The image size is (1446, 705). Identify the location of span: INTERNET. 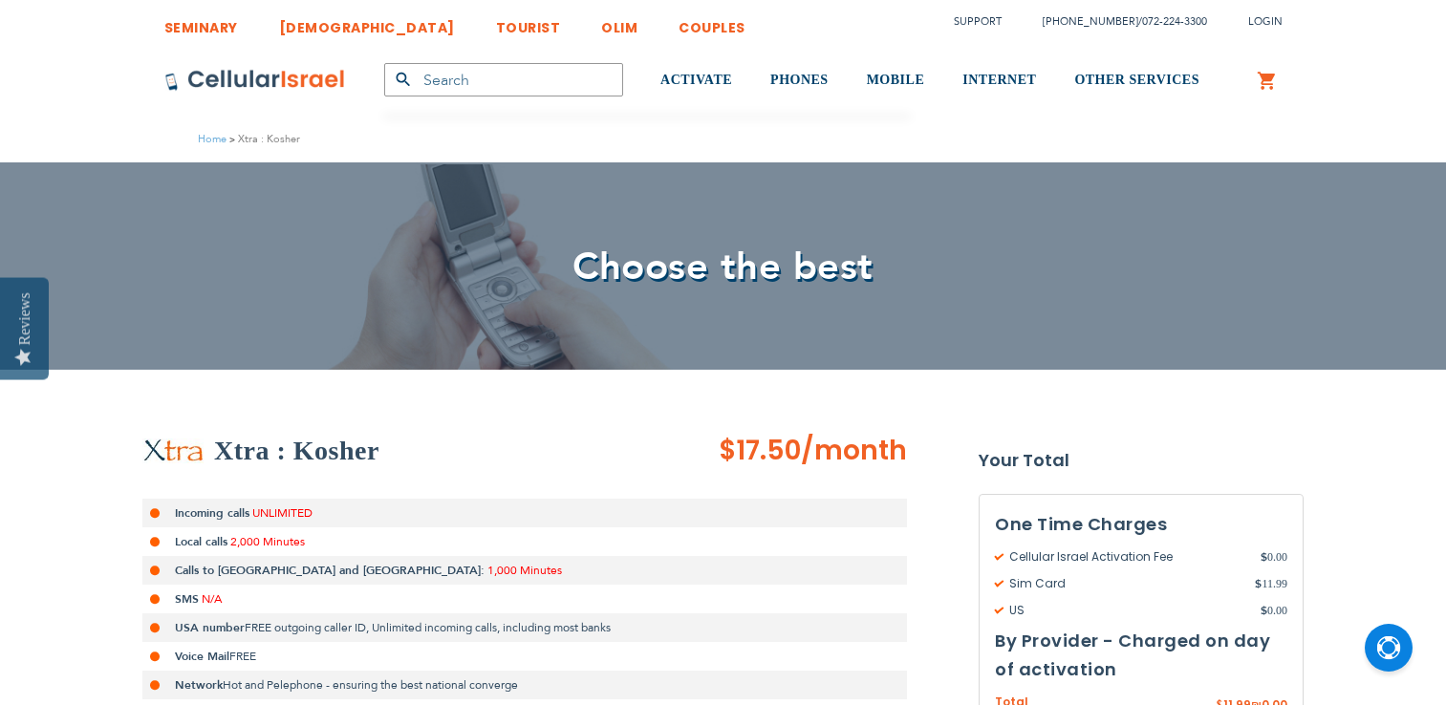
(999, 79).